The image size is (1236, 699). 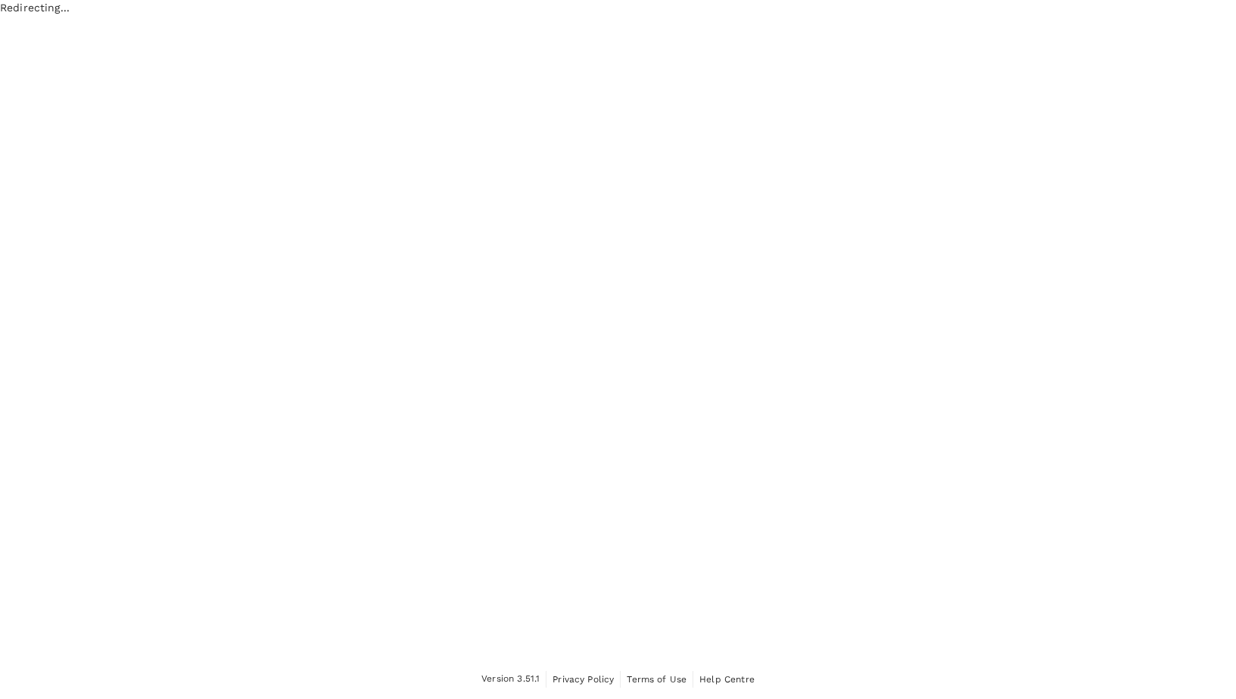 What do you see at coordinates (583, 679) in the screenshot?
I see `span: Privacy Policy` at bounding box center [583, 679].